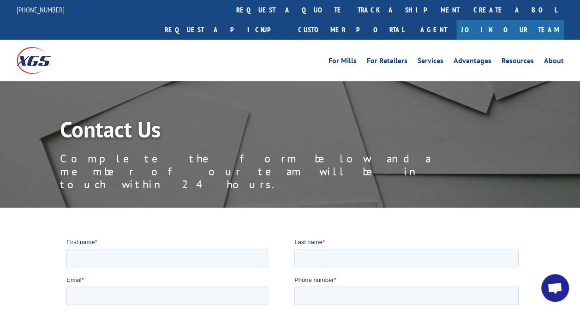  I want to click on a: Customer Portal, so click(351, 30).